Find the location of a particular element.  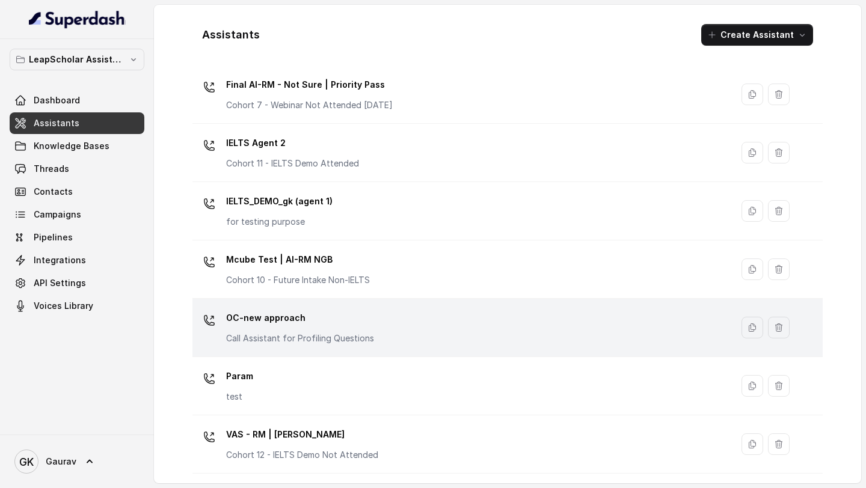

a: Campaigns is located at coordinates (77, 215).